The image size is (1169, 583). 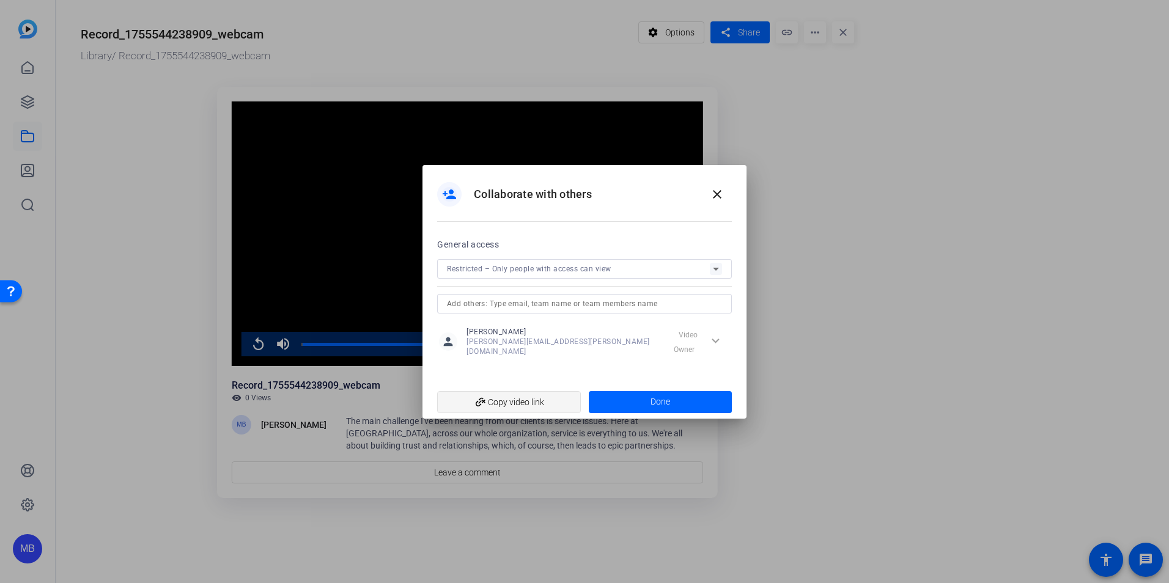 What do you see at coordinates (449, 194) in the screenshot?
I see `mat-icon: person_add` at bounding box center [449, 194].